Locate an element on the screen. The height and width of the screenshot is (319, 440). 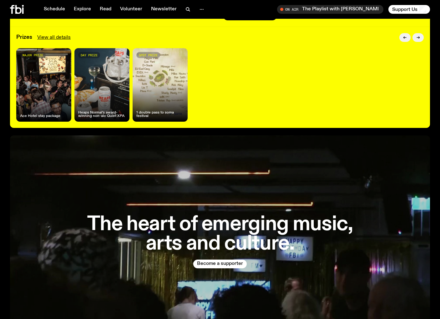
a: Read is located at coordinates (105, 9).